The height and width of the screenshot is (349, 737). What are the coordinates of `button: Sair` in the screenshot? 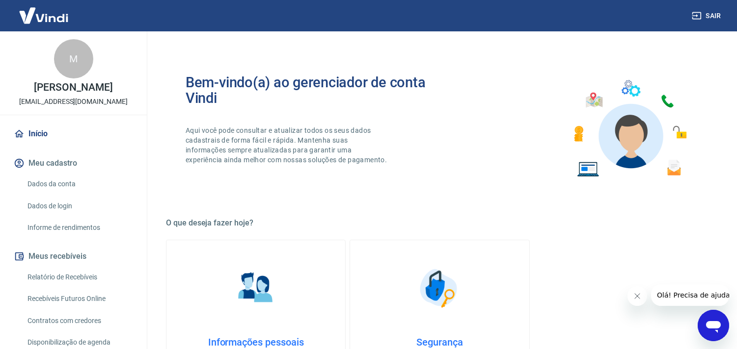 It's located at (707, 16).